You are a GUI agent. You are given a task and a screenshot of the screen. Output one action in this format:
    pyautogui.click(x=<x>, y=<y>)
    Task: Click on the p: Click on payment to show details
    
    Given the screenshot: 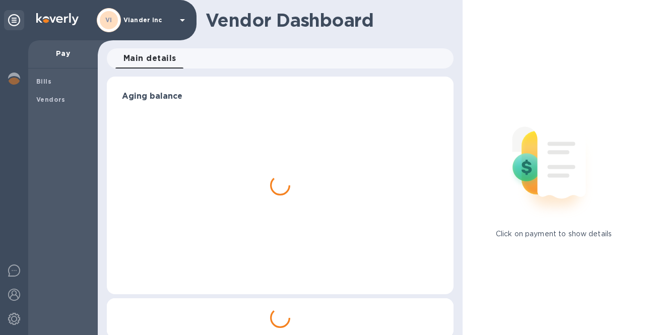 What is the action you would take?
    pyautogui.click(x=554, y=234)
    